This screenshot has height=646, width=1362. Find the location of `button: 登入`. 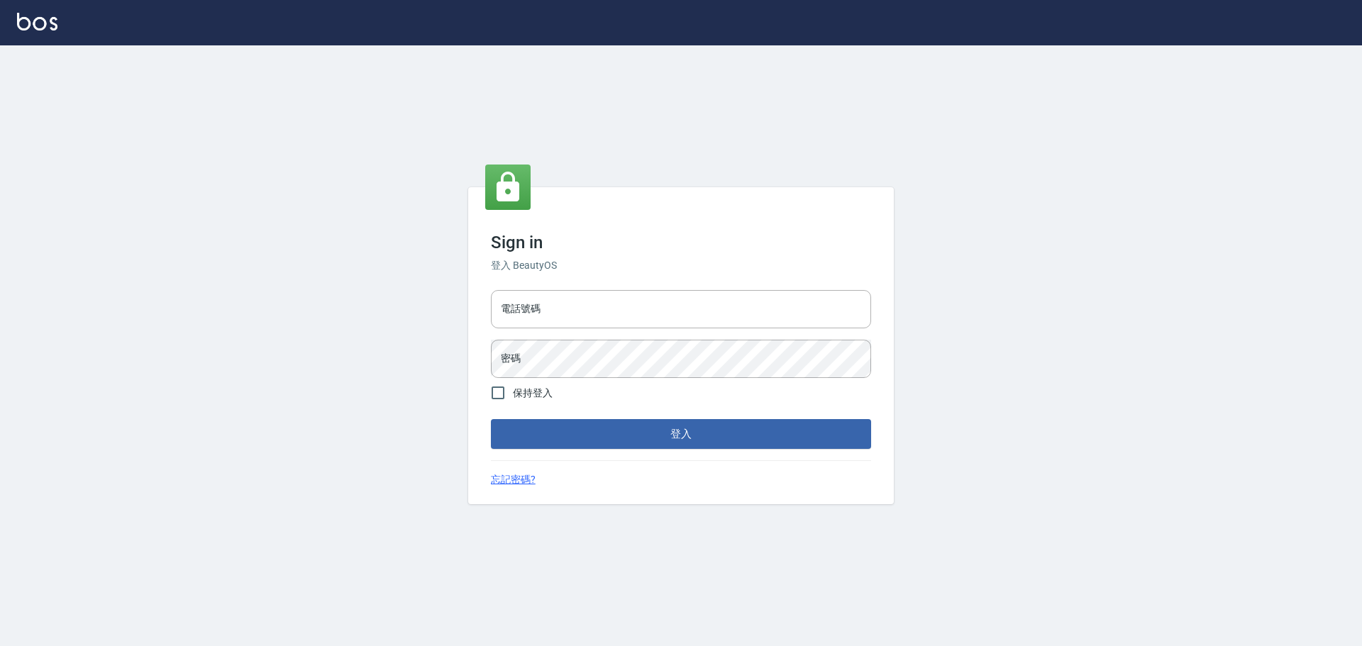

button: 登入 is located at coordinates (681, 434).